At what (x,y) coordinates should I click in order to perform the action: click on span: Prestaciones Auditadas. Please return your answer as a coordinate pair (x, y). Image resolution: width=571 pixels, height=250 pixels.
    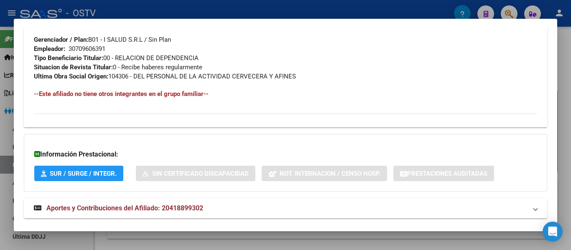
    Looking at the image, I should click on (447, 174).